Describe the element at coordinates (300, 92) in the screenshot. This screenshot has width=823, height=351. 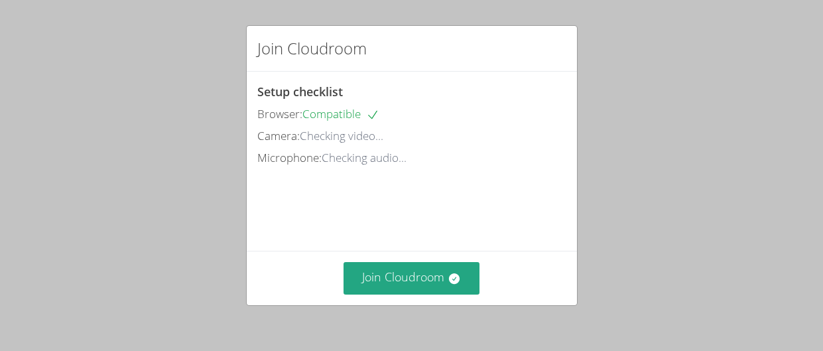
I see `span: Setup checklist` at that location.